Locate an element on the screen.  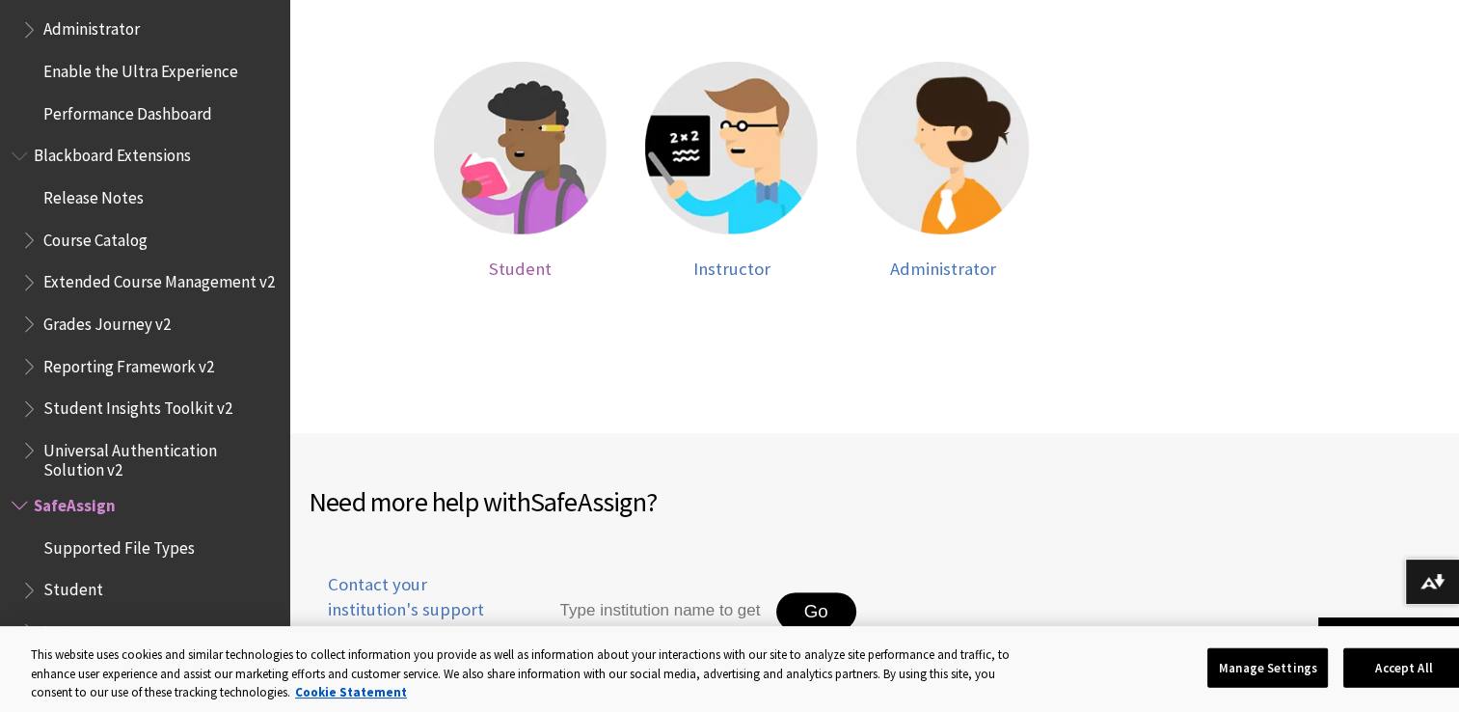
span: Universal Authentication Solution v2 is located at coordinates (159, 456).